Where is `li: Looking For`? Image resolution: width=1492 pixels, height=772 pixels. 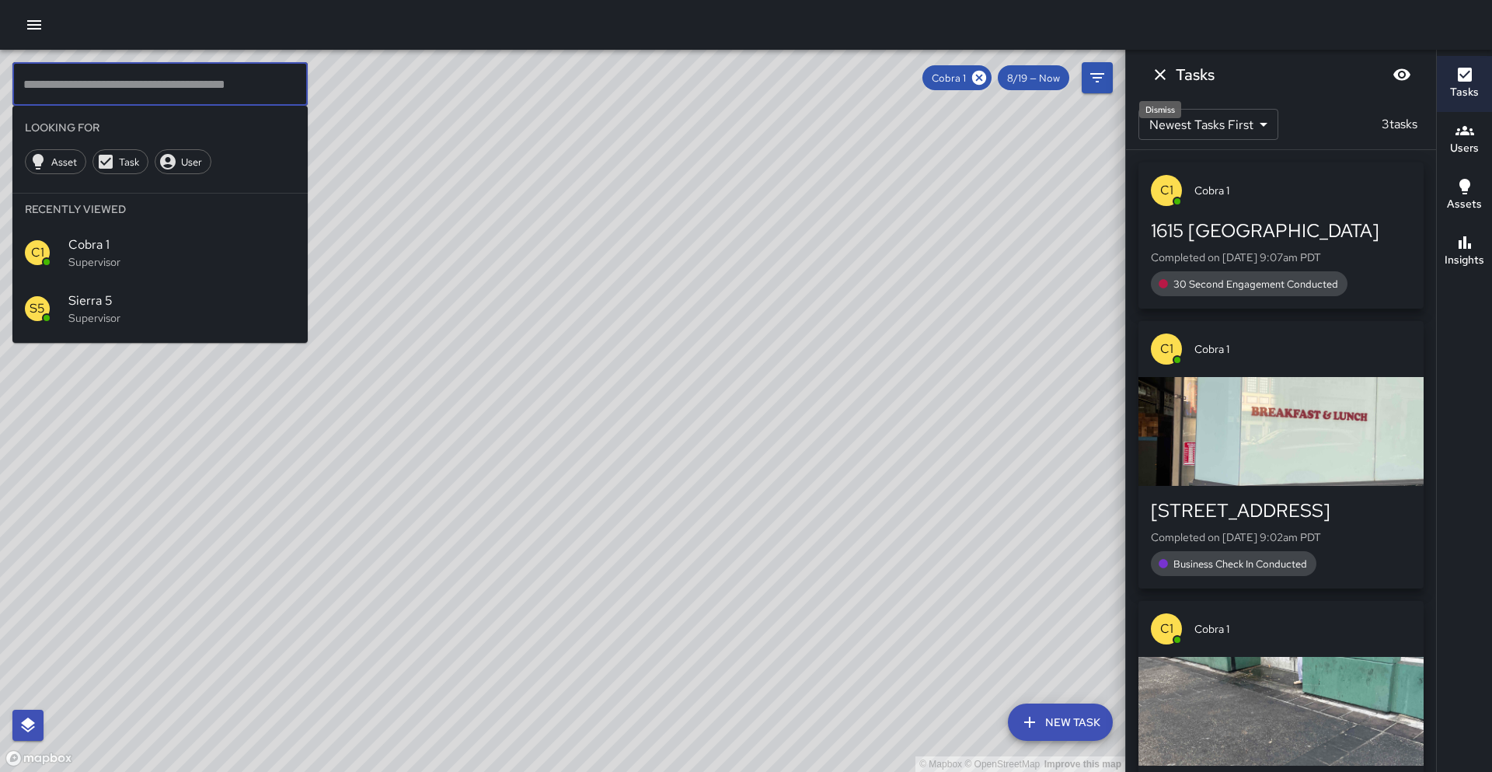
li: Looking For is located at coordinates (160, 127).